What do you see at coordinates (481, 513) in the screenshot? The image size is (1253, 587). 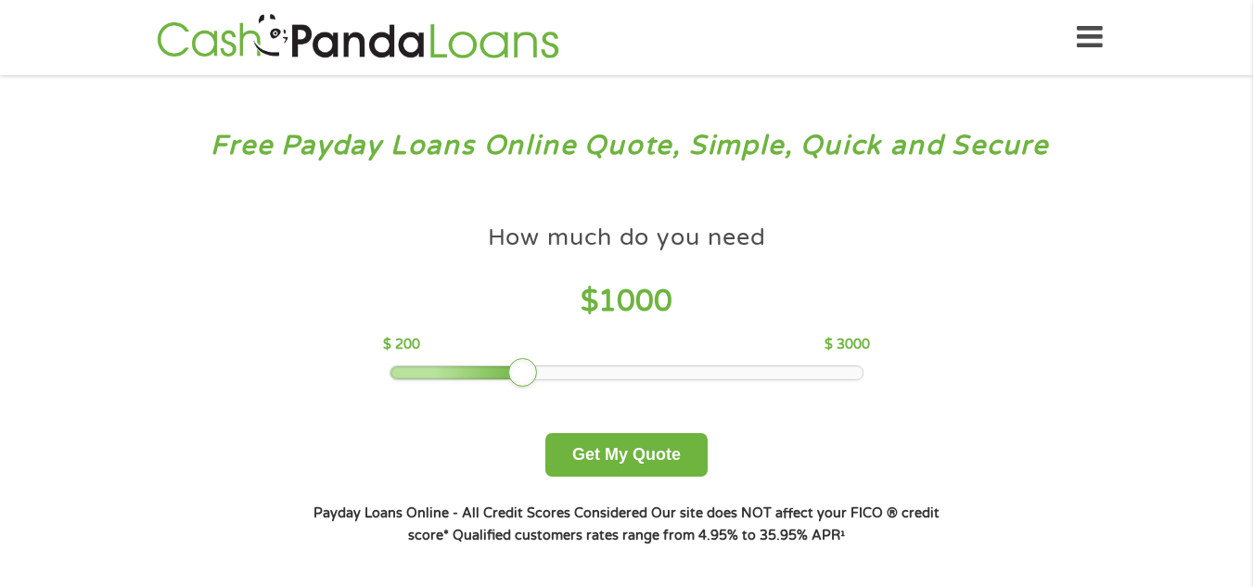 I see `strong: Payday Loans Online - All Credit Scores Considered` at bounding box center [481, 513].